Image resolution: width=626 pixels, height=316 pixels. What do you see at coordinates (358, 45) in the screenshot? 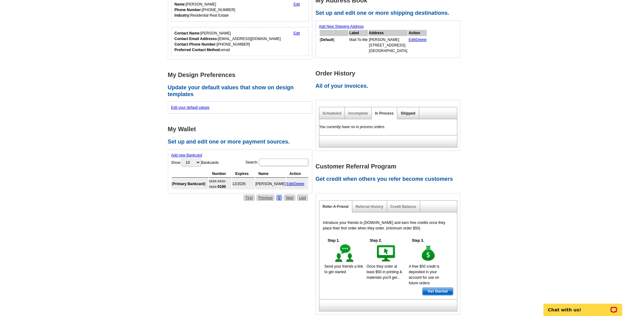
I see `td: Mail-To-Me` at bounding box center [358, 45].